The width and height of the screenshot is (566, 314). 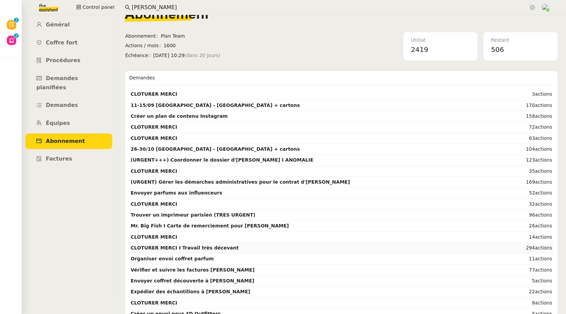 I want to click on td: 169, so click(x=529, y=182).